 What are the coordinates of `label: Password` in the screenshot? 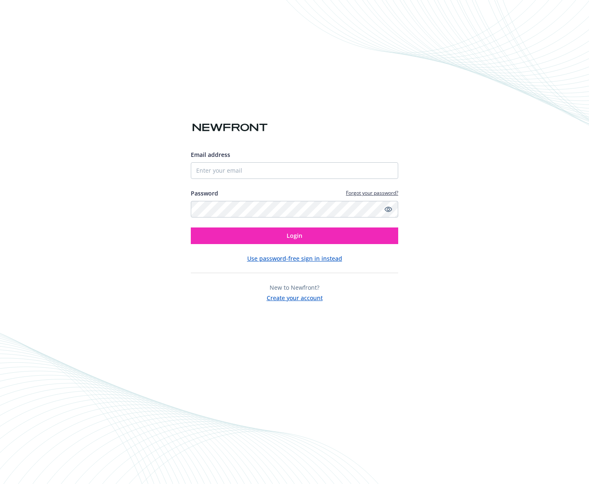 It's located at (204, 193).